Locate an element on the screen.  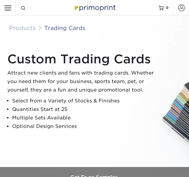
a: Trading Cards is located at coordinates (65, 28).